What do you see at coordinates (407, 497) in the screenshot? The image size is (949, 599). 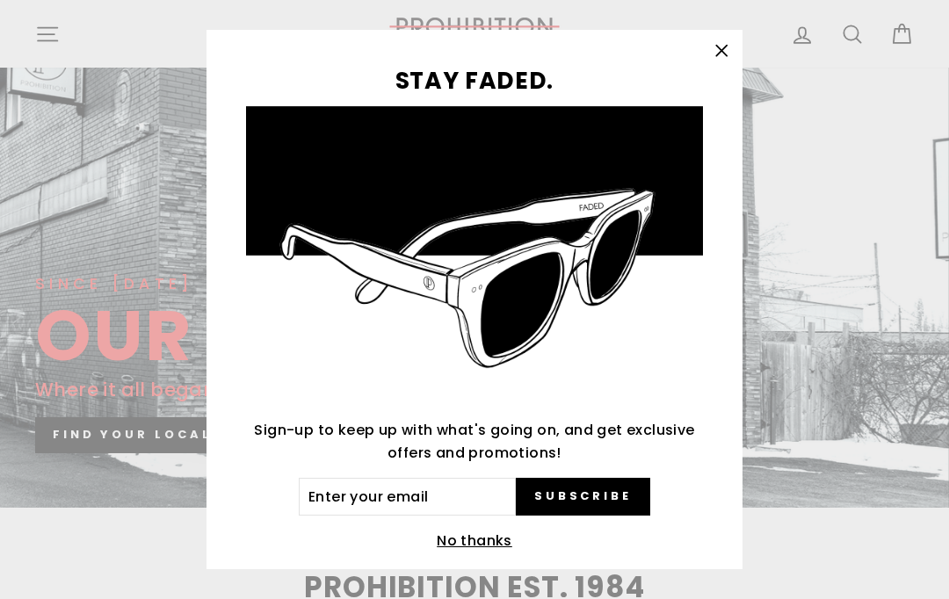 I see `input: Enter your email` at bounding box center [407, 497].